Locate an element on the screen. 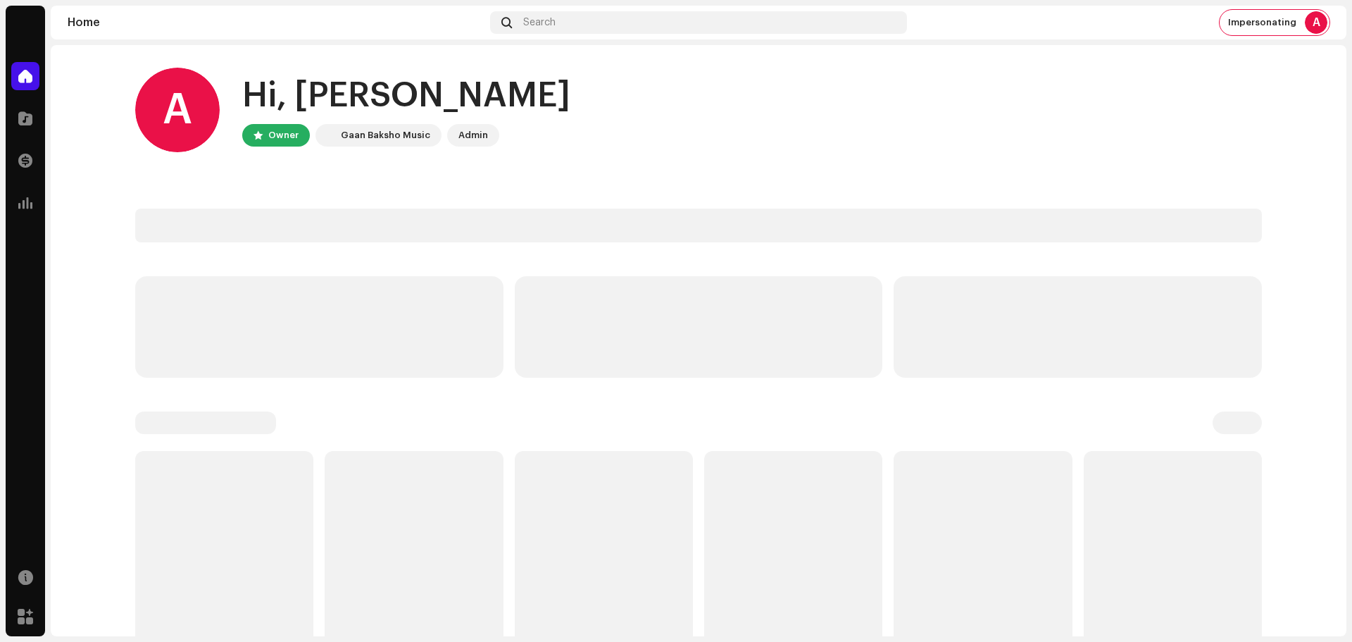 The height and width of the screenshot is (642, 1352). span: Impersonating is located at coordinates (1262, 23).